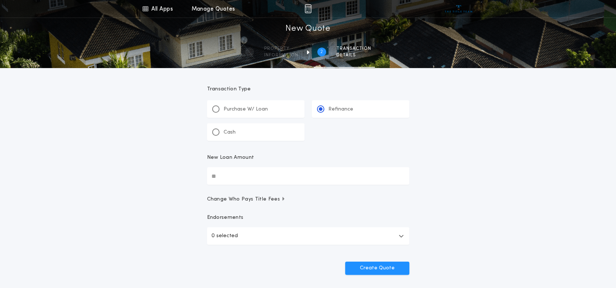 The width and height of the screenshot is (616, 288). I want to click on input: New Loan Amount, so click(308, 176).